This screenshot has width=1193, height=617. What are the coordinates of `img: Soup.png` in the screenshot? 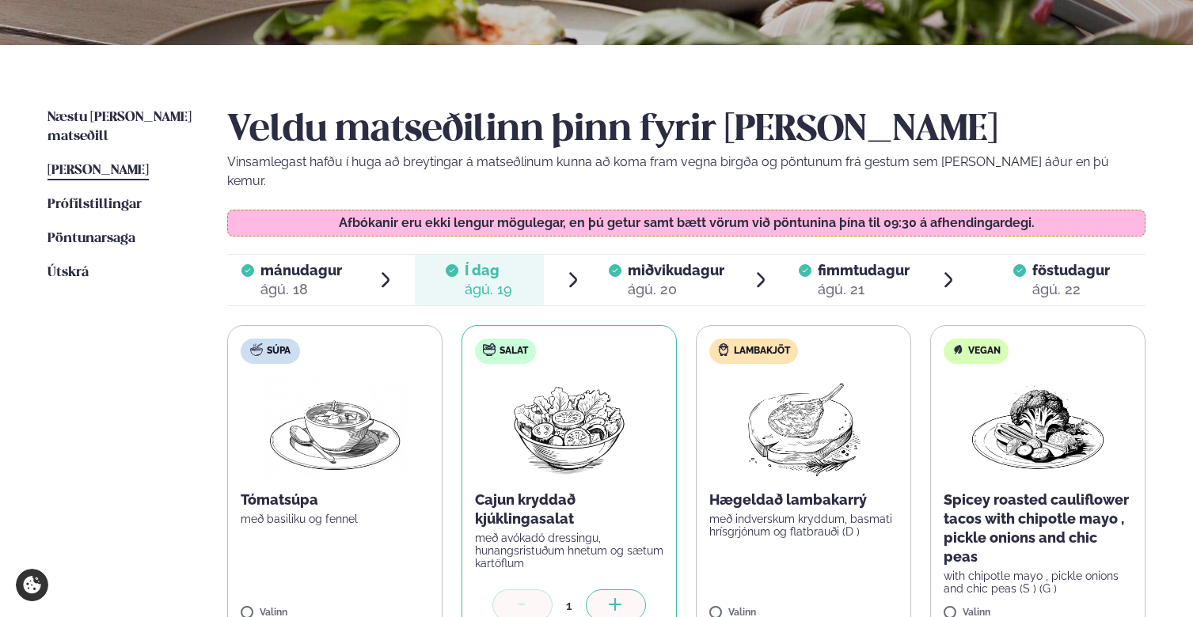 It's located at (335, 427).